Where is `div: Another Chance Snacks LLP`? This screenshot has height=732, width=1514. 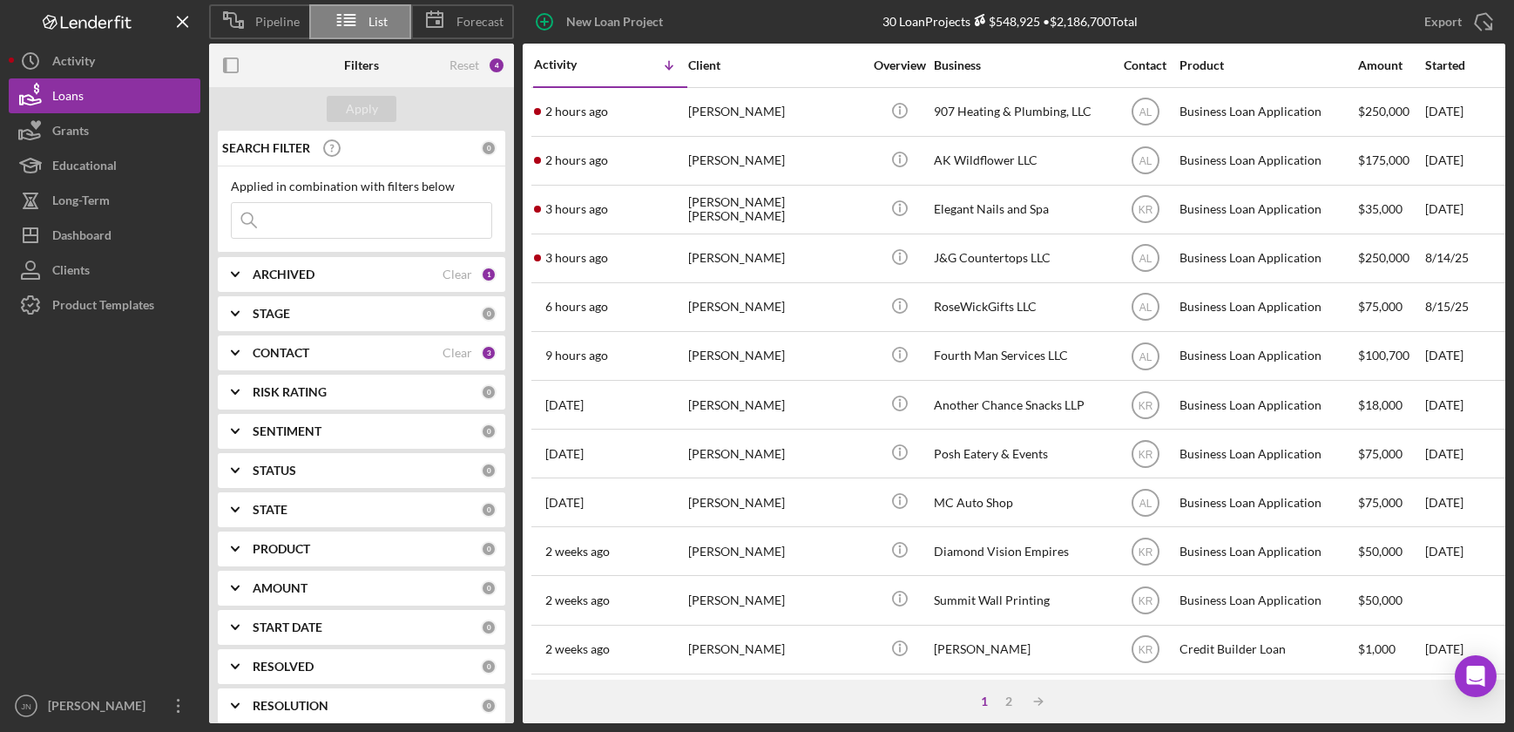
div: Another Chance Snacks LLP is located at coordinates (1021, 404).